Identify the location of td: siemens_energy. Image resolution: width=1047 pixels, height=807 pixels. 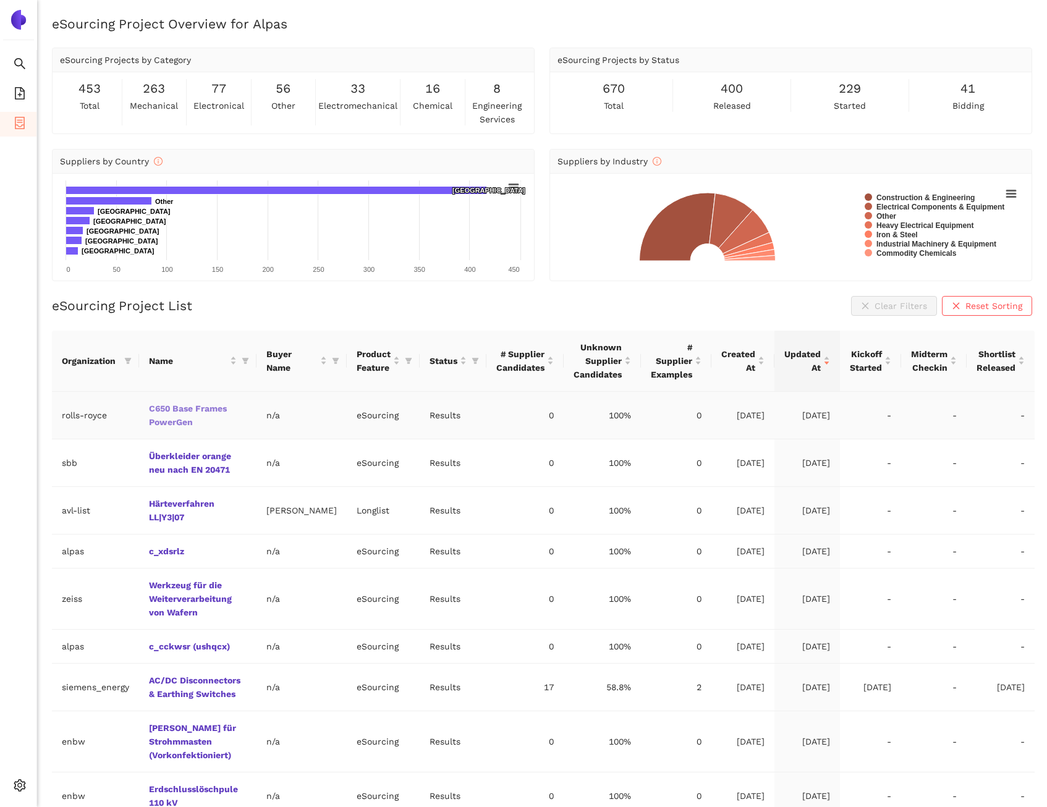
(95, 687).